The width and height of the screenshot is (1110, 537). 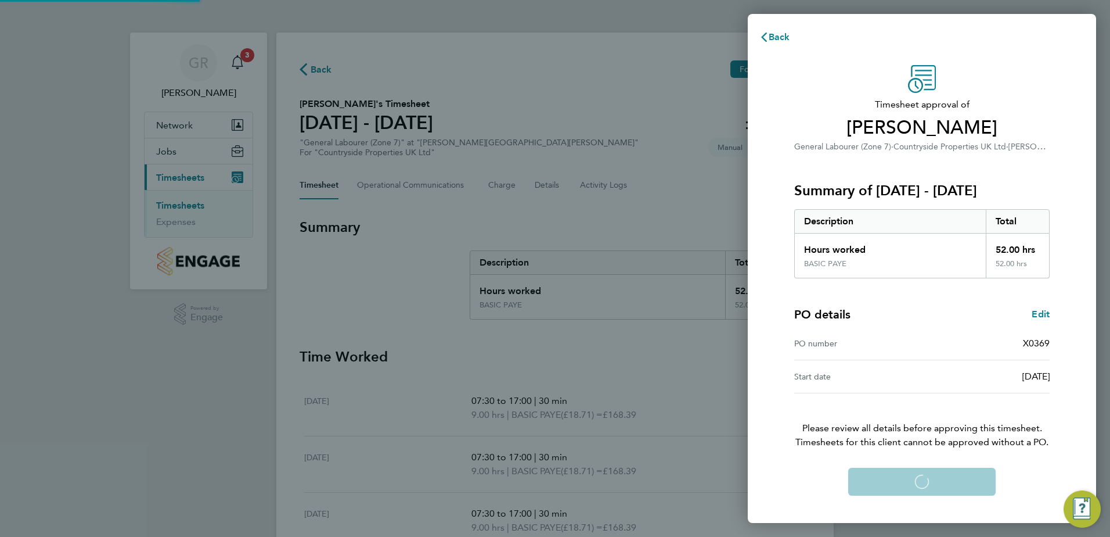 I want to click on div: Hours worked, so click(x=890, y=246).